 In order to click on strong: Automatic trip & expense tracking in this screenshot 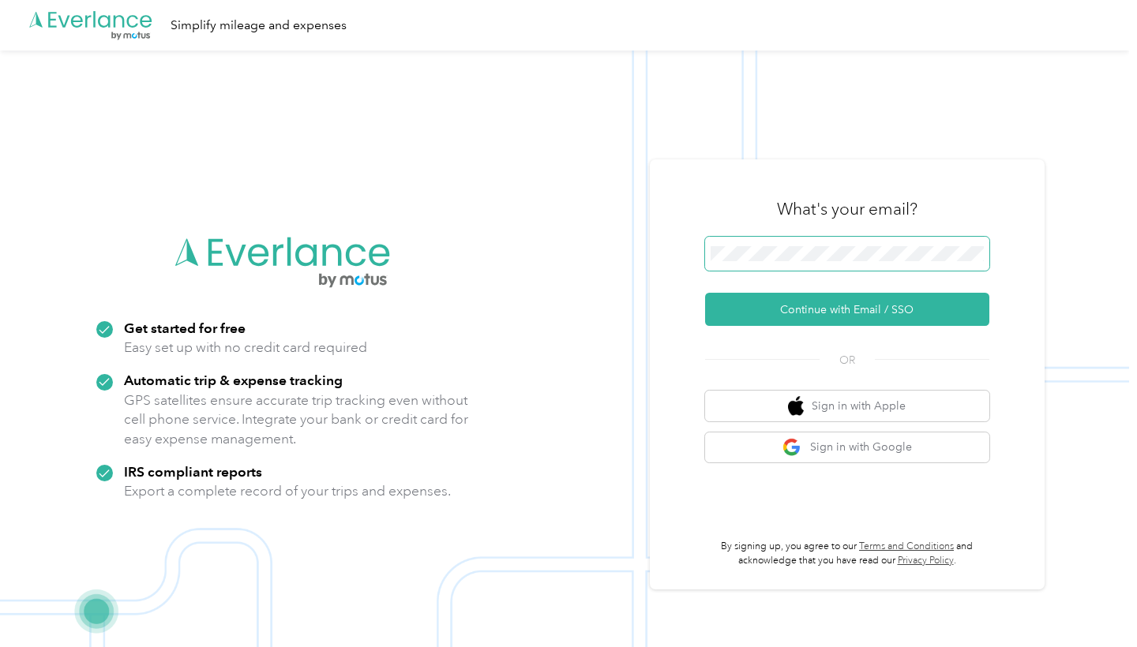, I will do `click(233, 380)`.